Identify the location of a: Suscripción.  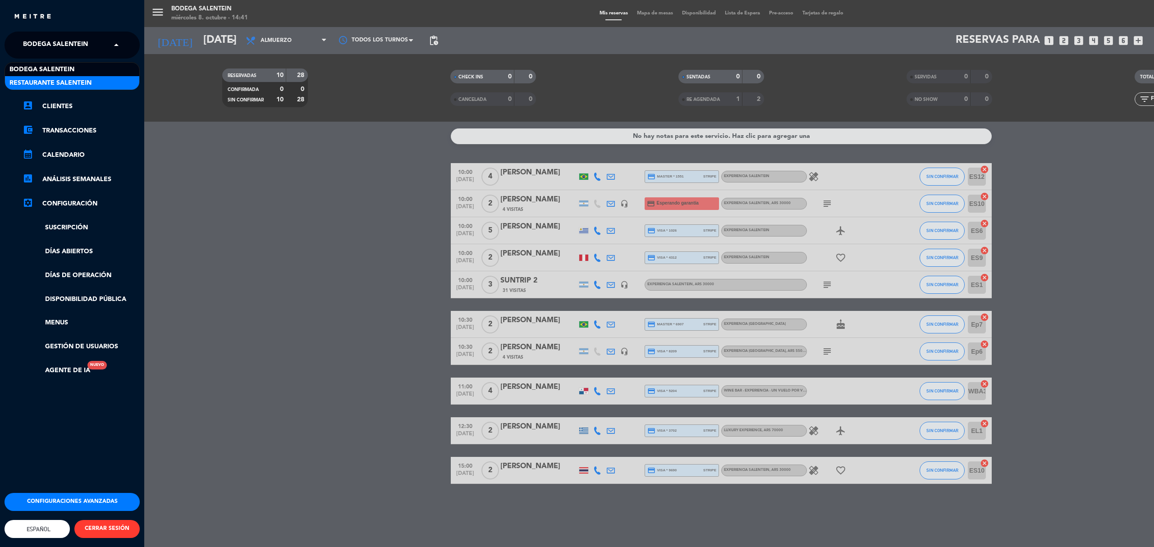
(81, 228).